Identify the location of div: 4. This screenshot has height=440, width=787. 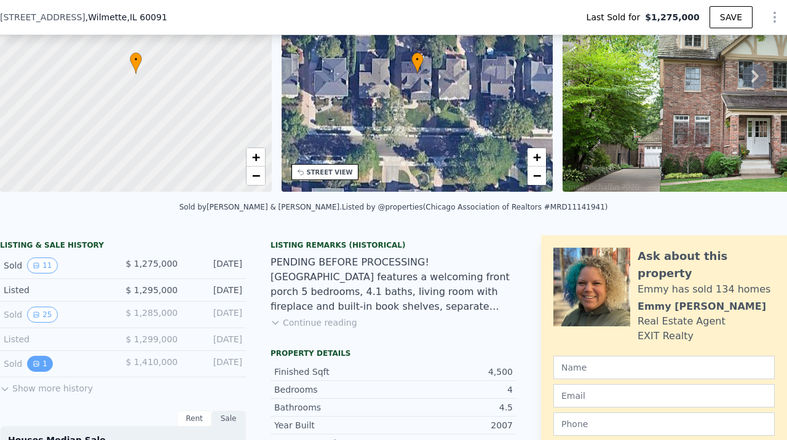
(453, 390).